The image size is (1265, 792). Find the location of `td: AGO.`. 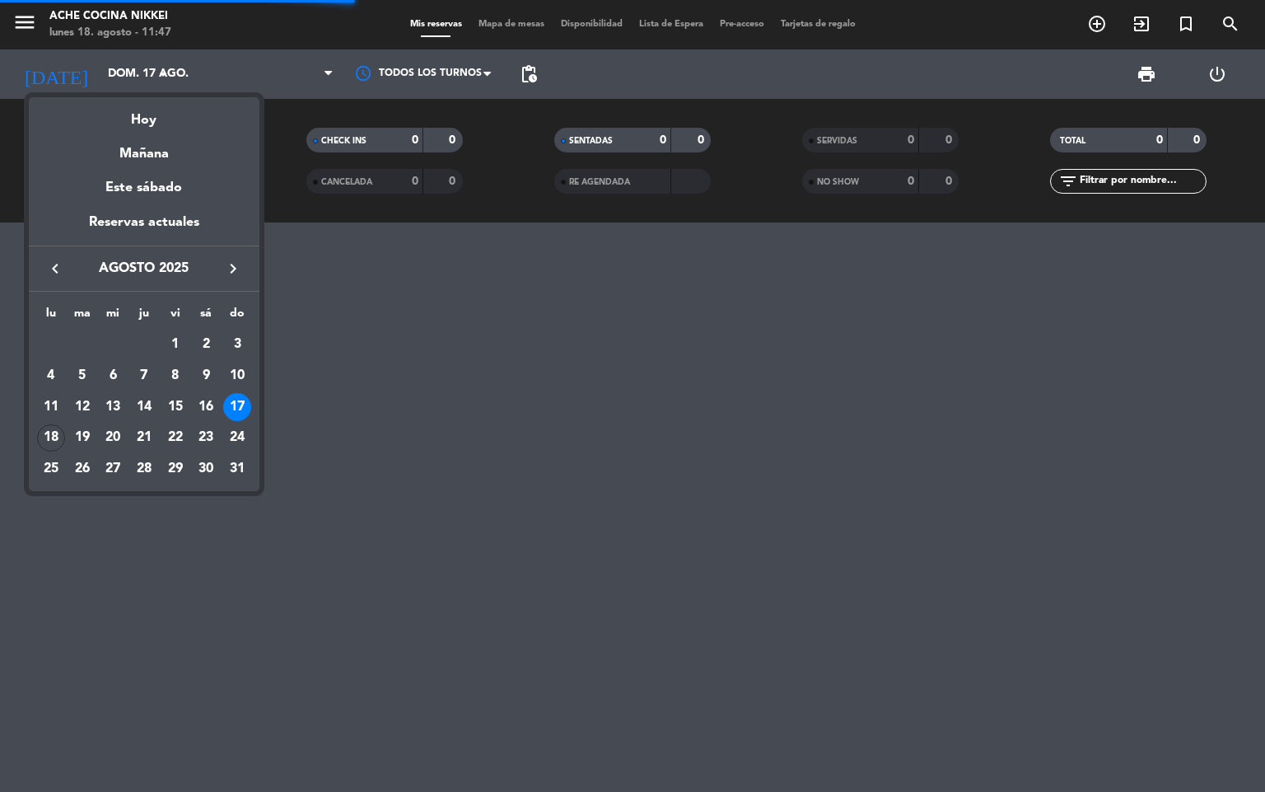

td: AGO. is located at coordinates (97, 345).